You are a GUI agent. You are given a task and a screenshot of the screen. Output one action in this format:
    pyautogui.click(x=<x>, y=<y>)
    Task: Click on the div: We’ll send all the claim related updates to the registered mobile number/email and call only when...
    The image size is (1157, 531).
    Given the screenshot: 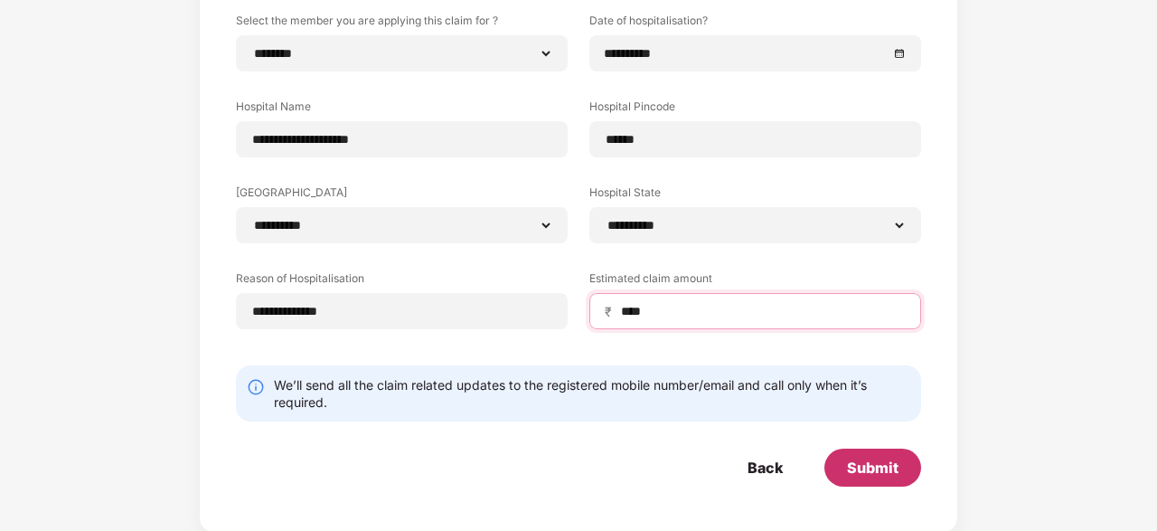 What is the action you would take?
    pyautogui.click(x=592, y=393)
    